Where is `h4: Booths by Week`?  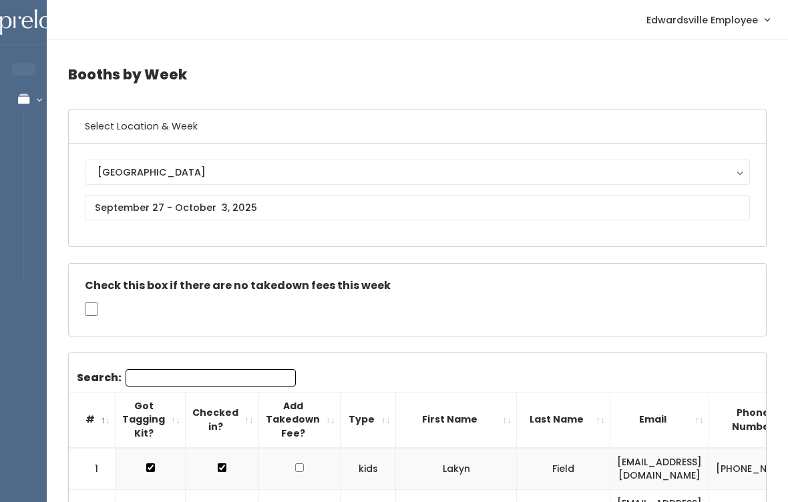
h4: Booths by Week is located at coordinates (417, 74).